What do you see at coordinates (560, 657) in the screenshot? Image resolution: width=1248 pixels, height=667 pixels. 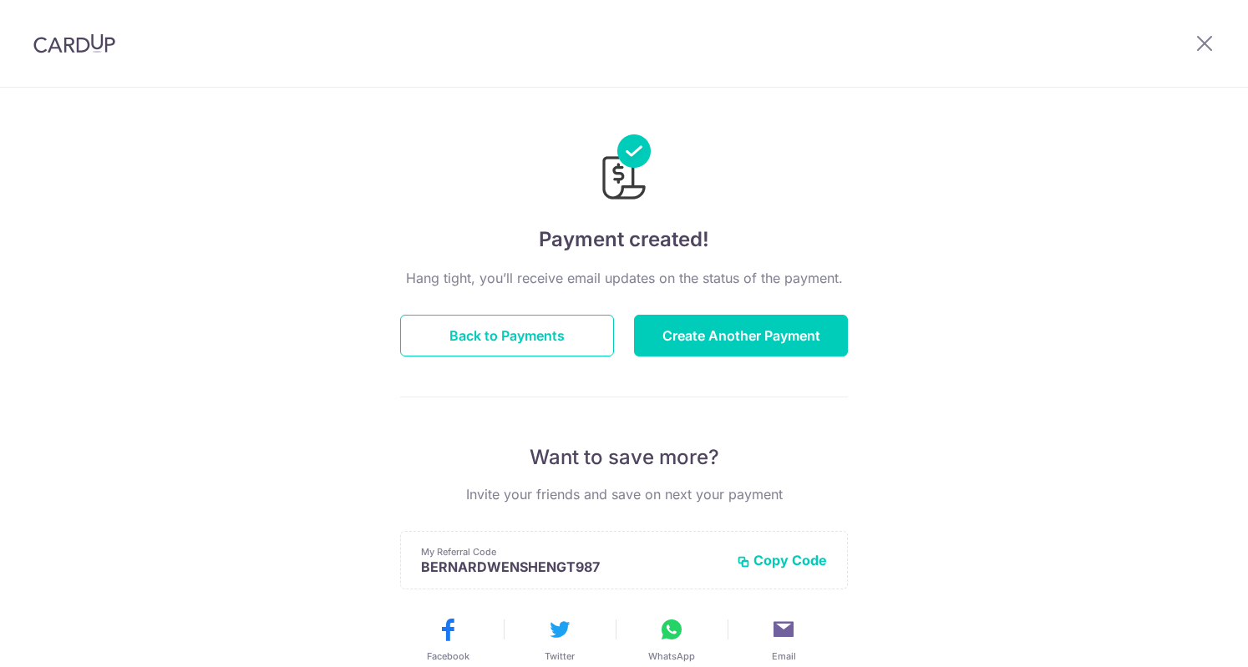 I see `span: Twitter` at bounding box center [560, 657].